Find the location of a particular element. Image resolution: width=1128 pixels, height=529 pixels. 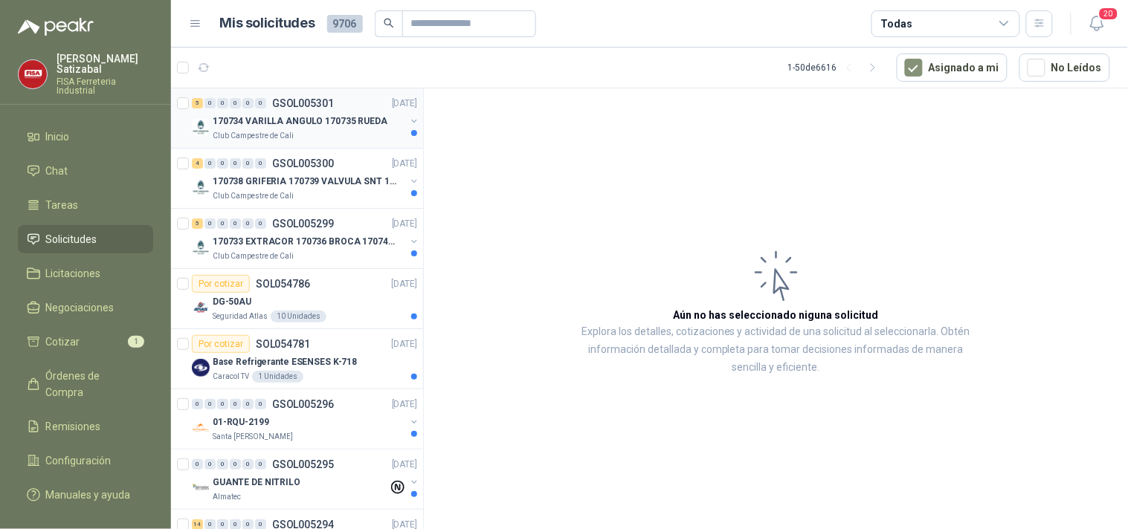

p: GSOL005301 is located at coordinates (303, 103).